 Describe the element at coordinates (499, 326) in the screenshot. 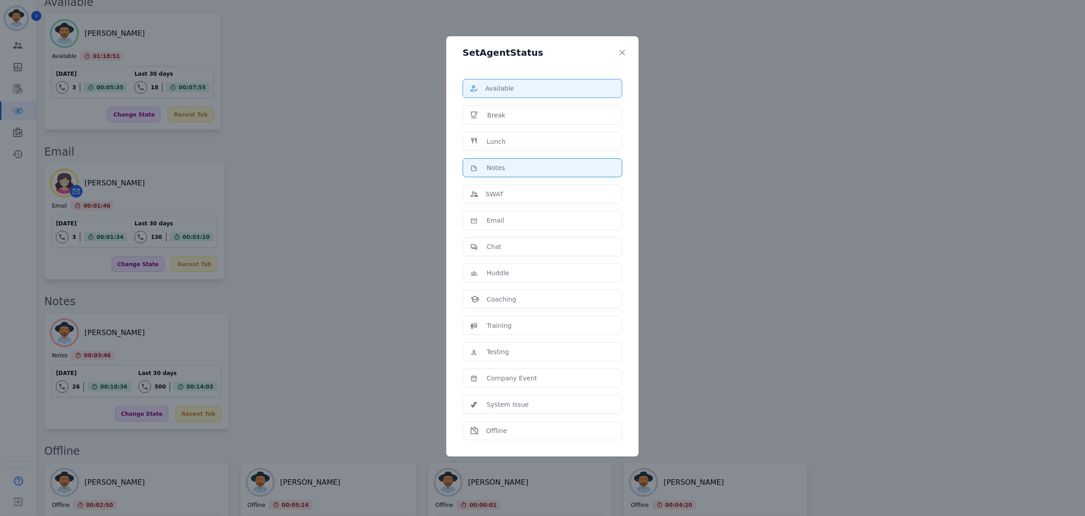

I see `p: Training` at that location.